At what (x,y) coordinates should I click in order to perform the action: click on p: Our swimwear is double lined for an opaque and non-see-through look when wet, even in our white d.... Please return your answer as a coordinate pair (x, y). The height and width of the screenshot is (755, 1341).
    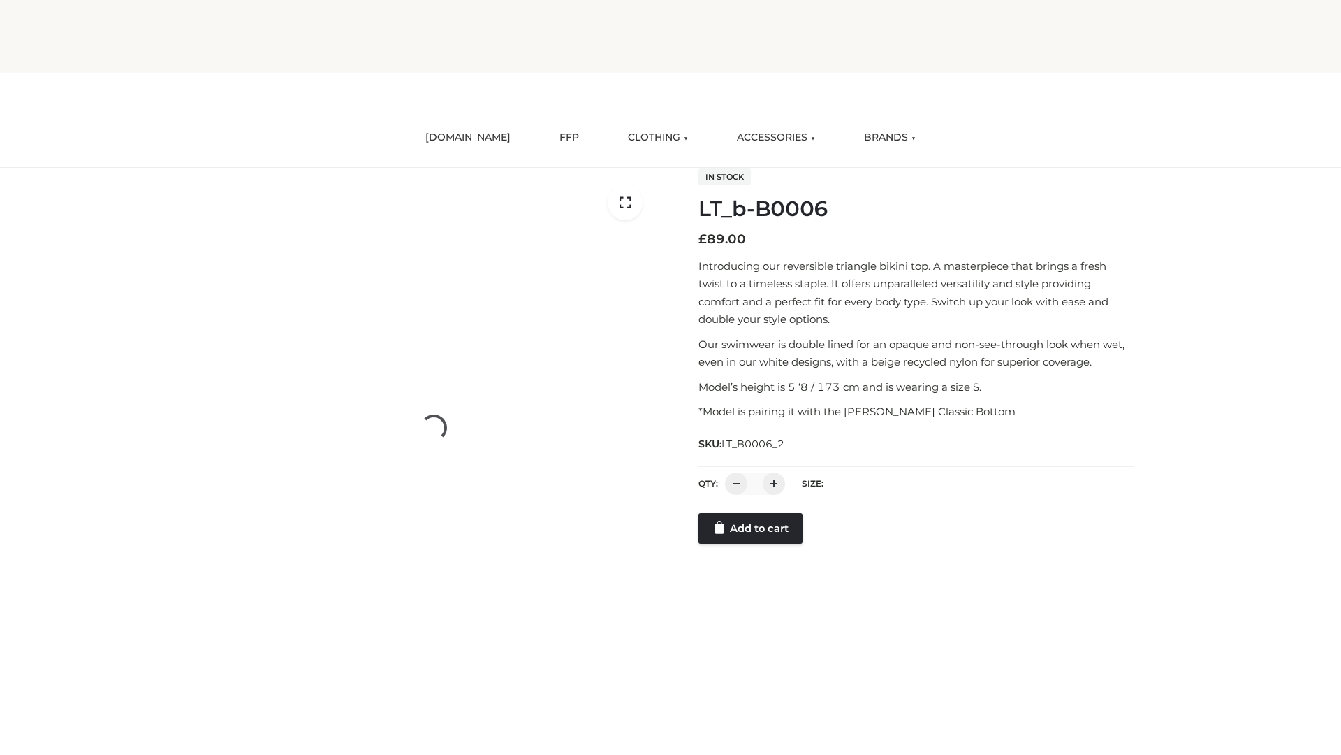
    Looking at the image, I should click on (916, 353).